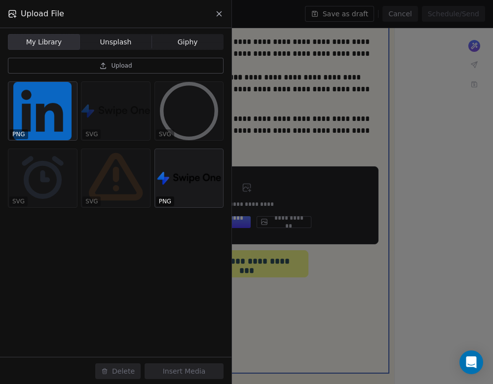 This screenshot has width=493, height=384. I want to click on div: Open Intercom Messenger, so click(472, 363).